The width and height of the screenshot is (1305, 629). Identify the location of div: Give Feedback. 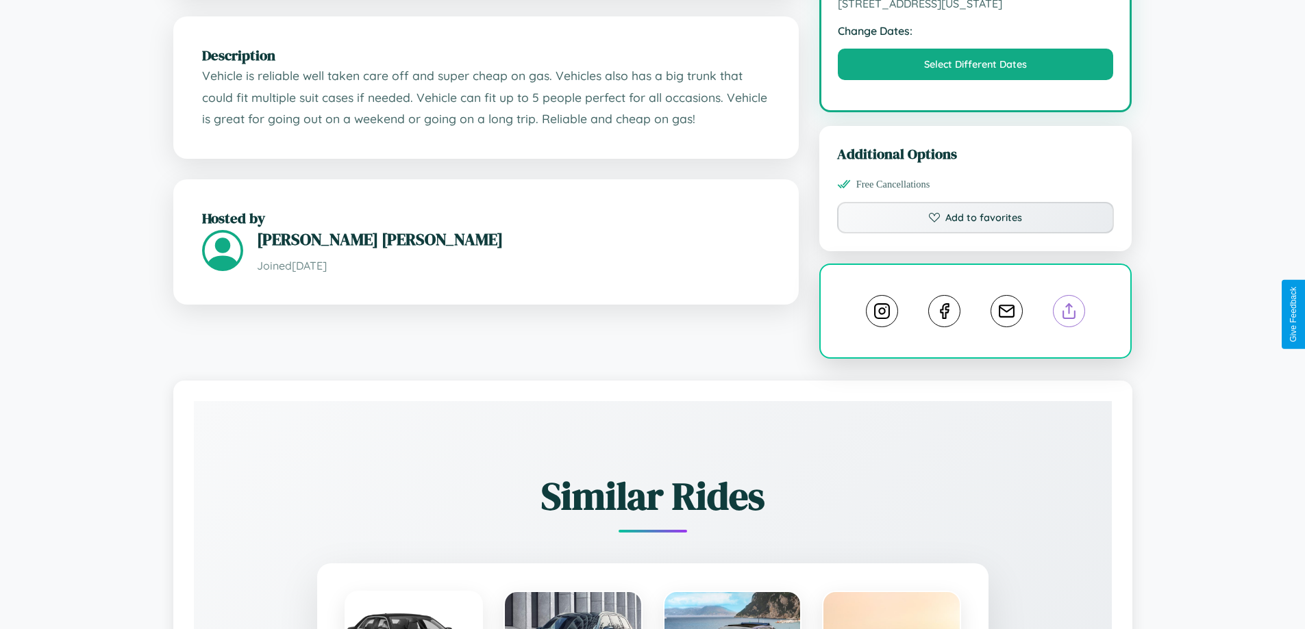
(1293, 314).